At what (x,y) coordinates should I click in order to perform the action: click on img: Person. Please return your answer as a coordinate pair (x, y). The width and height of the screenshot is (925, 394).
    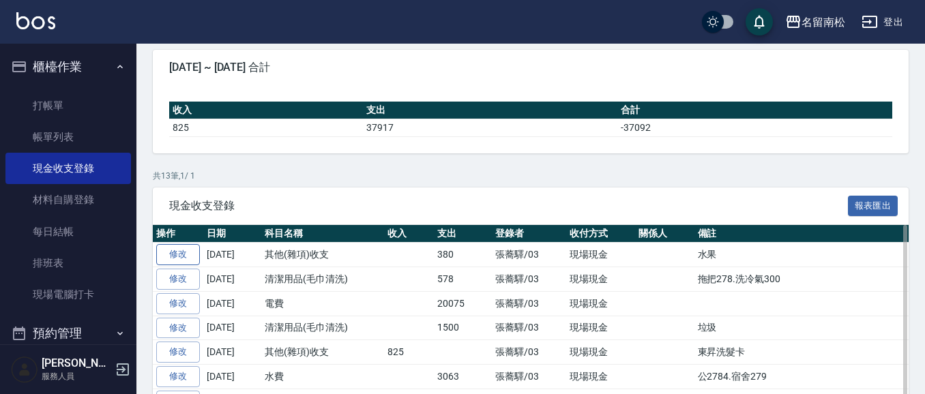
    Looking at the image, I should click on (25, 370).